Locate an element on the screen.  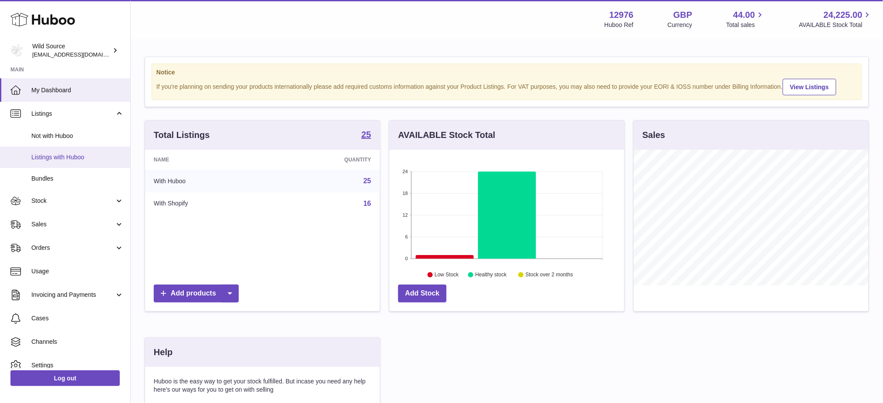
span: My Dashboard is located at coordinates (78, 90).